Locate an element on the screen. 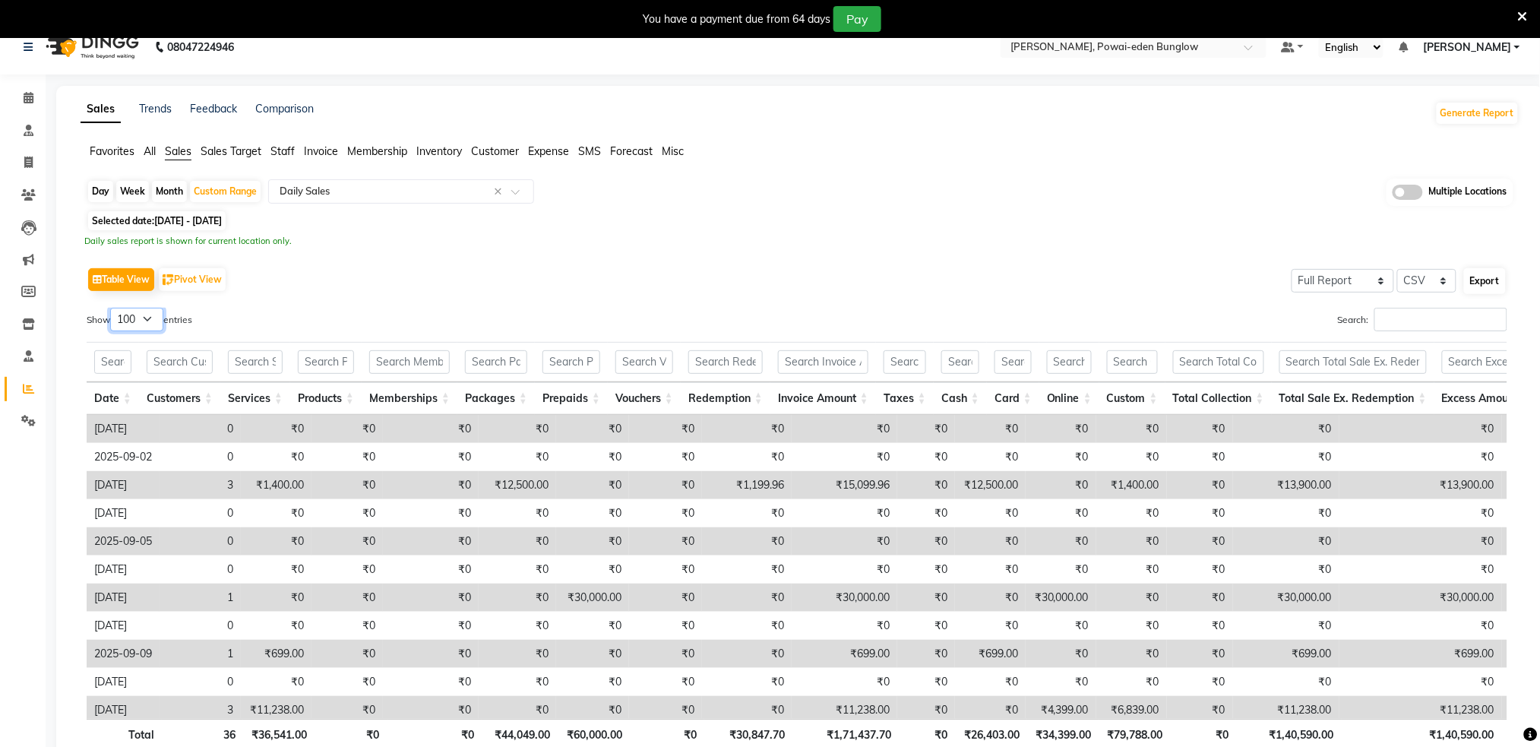 This screenshot has height=747, width=1540. input: Search Invoice Amount is located at coordinates (823, 362).